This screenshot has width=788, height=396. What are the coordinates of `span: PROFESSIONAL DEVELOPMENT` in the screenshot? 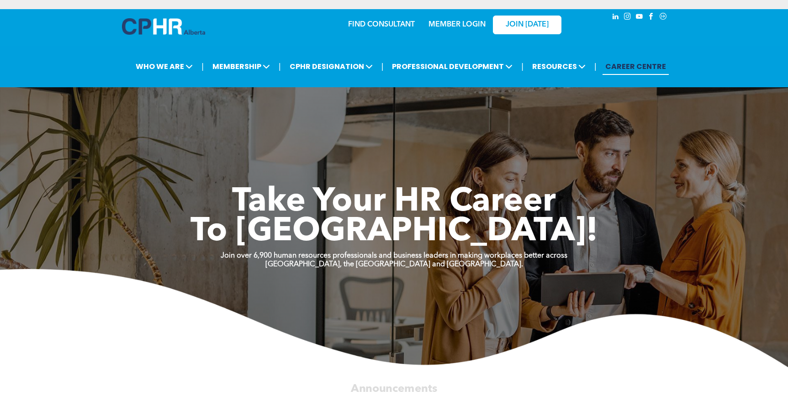 It's located at (452, 66).